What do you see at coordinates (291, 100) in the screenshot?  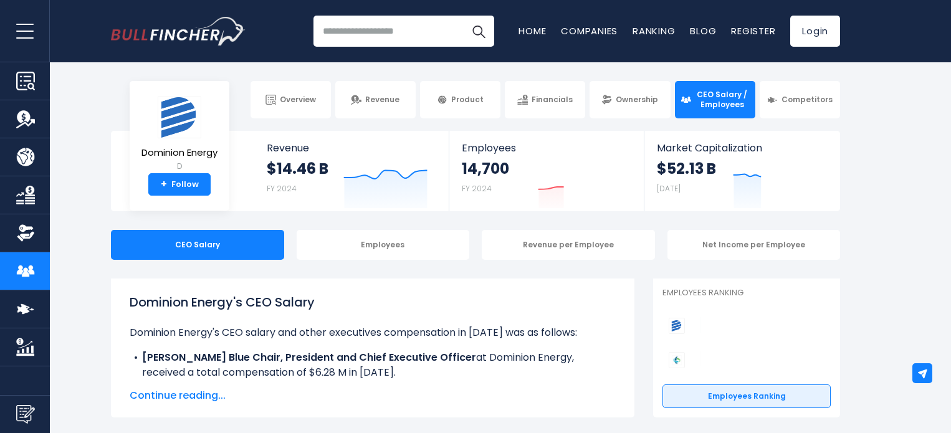 I see `a: Overview` at bounding box center [291, 100].